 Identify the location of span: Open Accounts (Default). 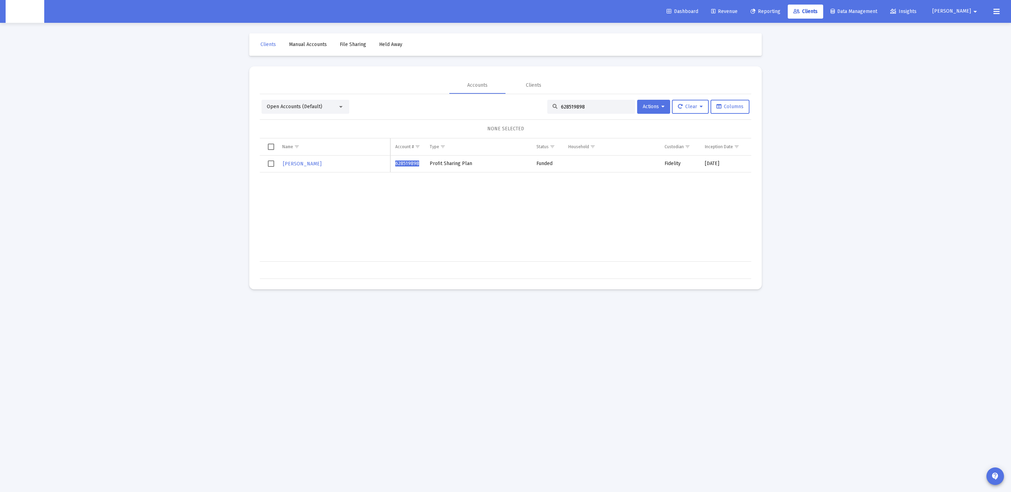
(294, 106).